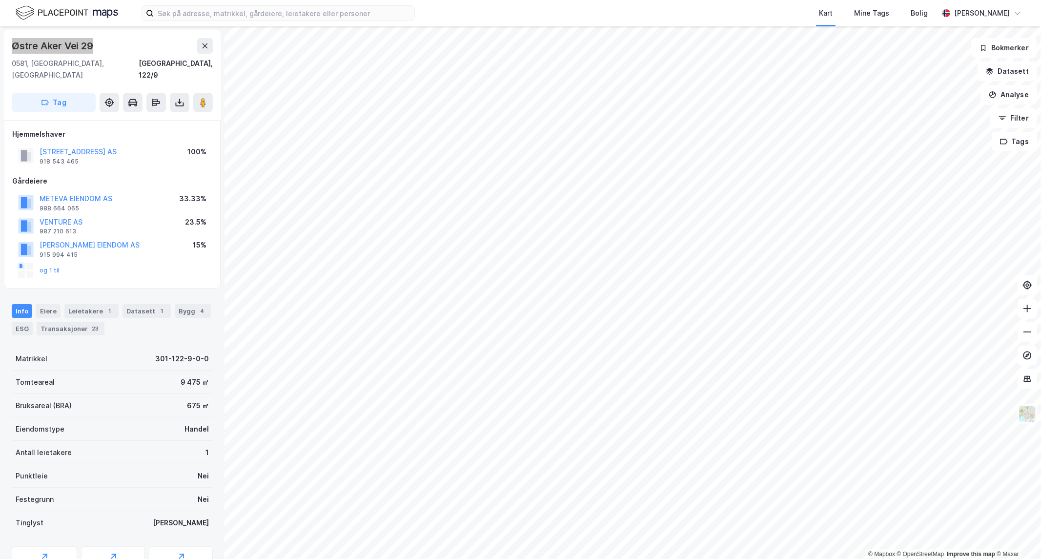 This screenshot has width=1041, height=559. What do you see at coordinates (195, 382) in the screenshot?
I see `div: 9 475 ㎡` at bounding box center [195, 382].